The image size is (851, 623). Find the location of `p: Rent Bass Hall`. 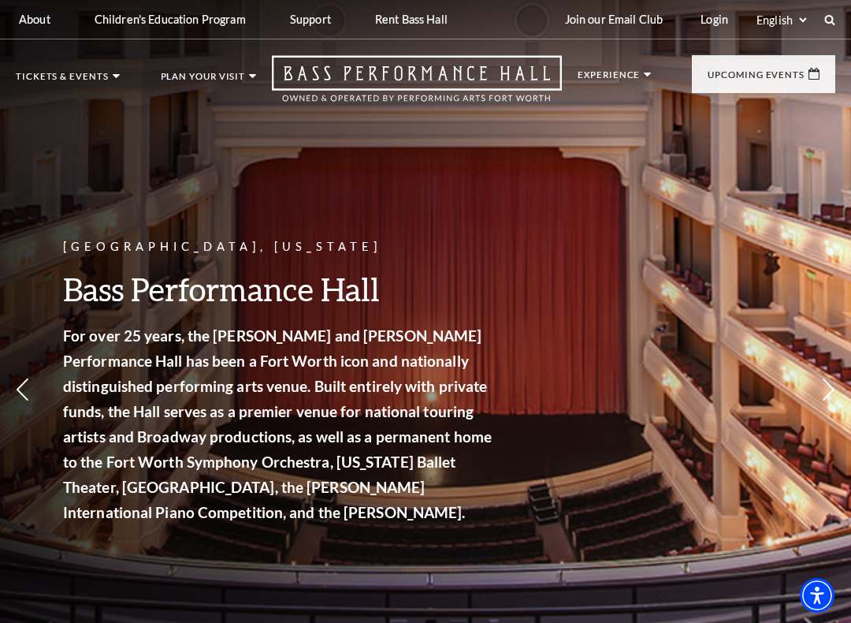

p: Rent Bass Hall is located at coordinates (412, 19).